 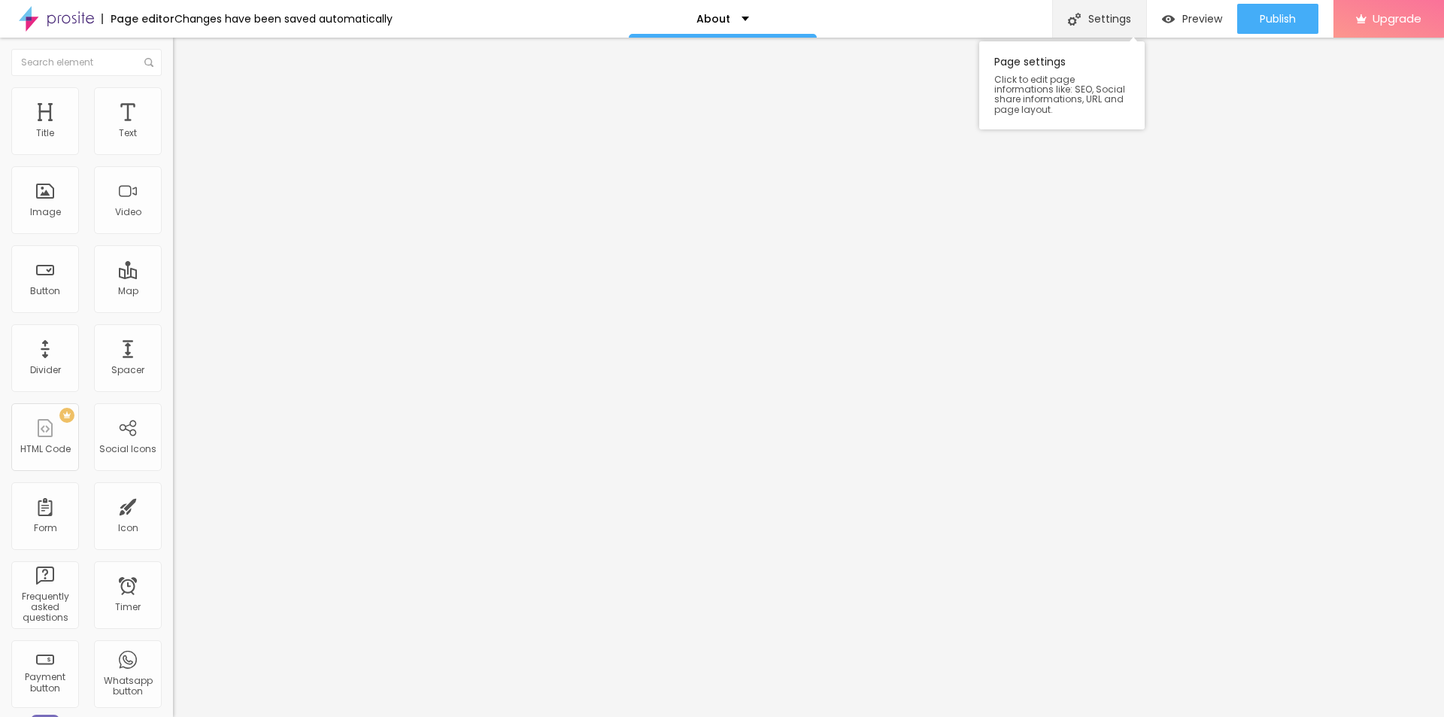 I want to click on div: Page editor, so click(x=138, y=19).